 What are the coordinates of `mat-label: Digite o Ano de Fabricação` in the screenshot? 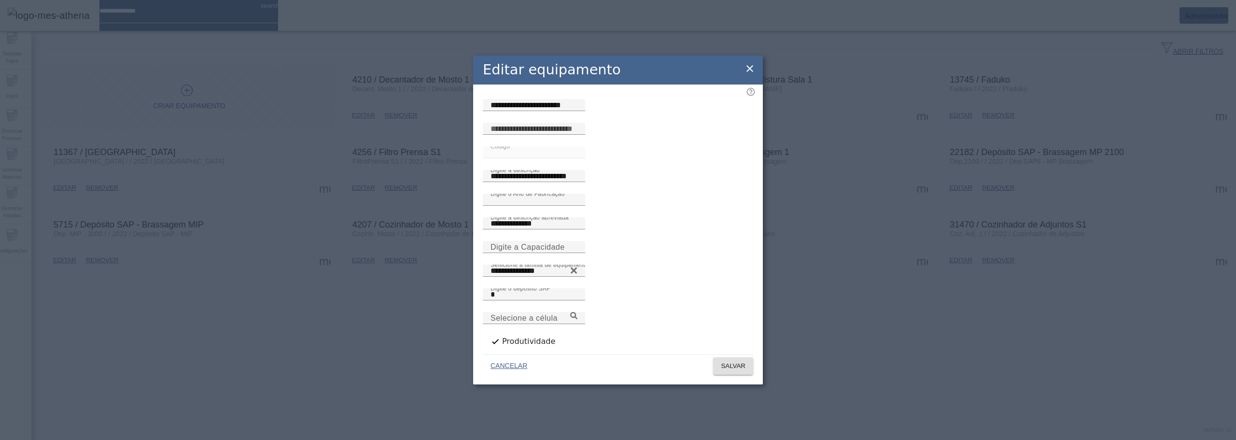 It's located at (528, 193).